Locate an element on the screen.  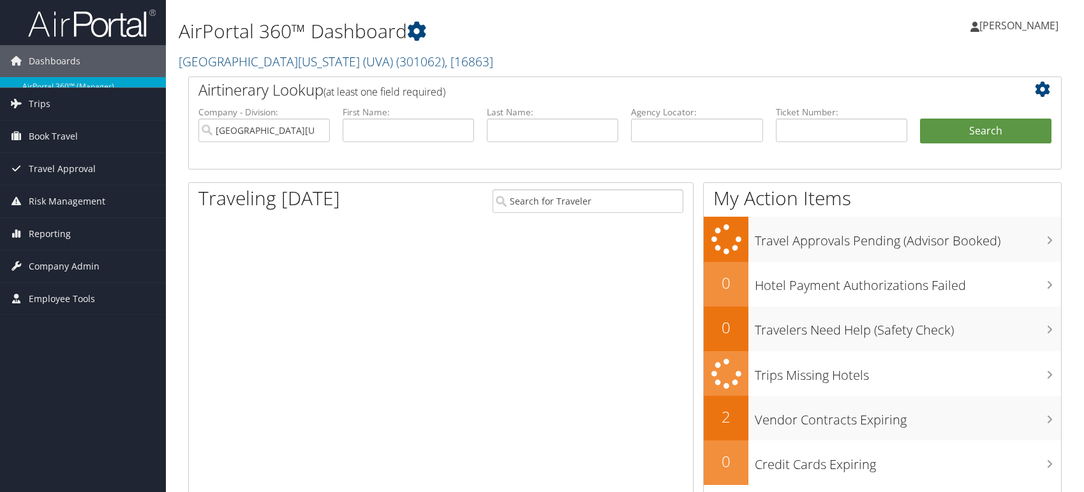
button: Search is located at coordinates (986, 131).